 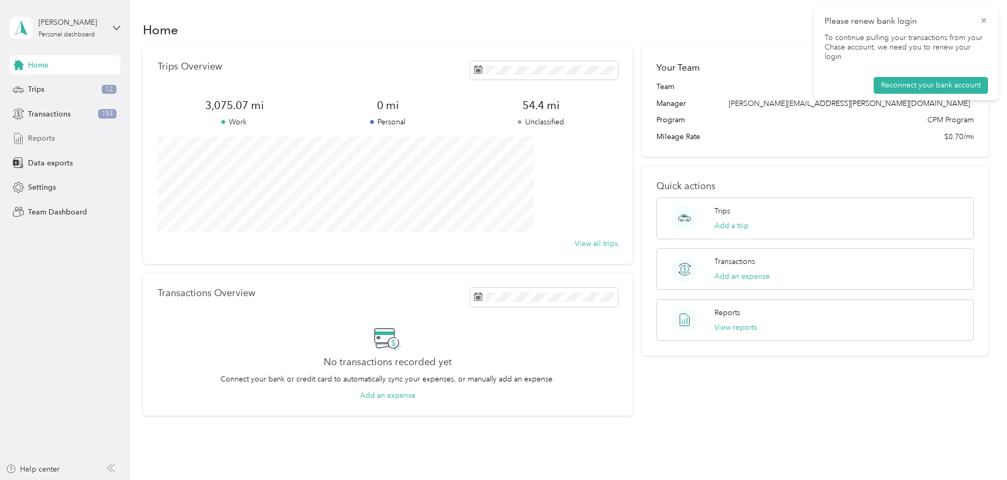 What do you see at coordinates (596, 244) in the screenshot?
I see `button: View all trips` at bounding box center [596, 244].